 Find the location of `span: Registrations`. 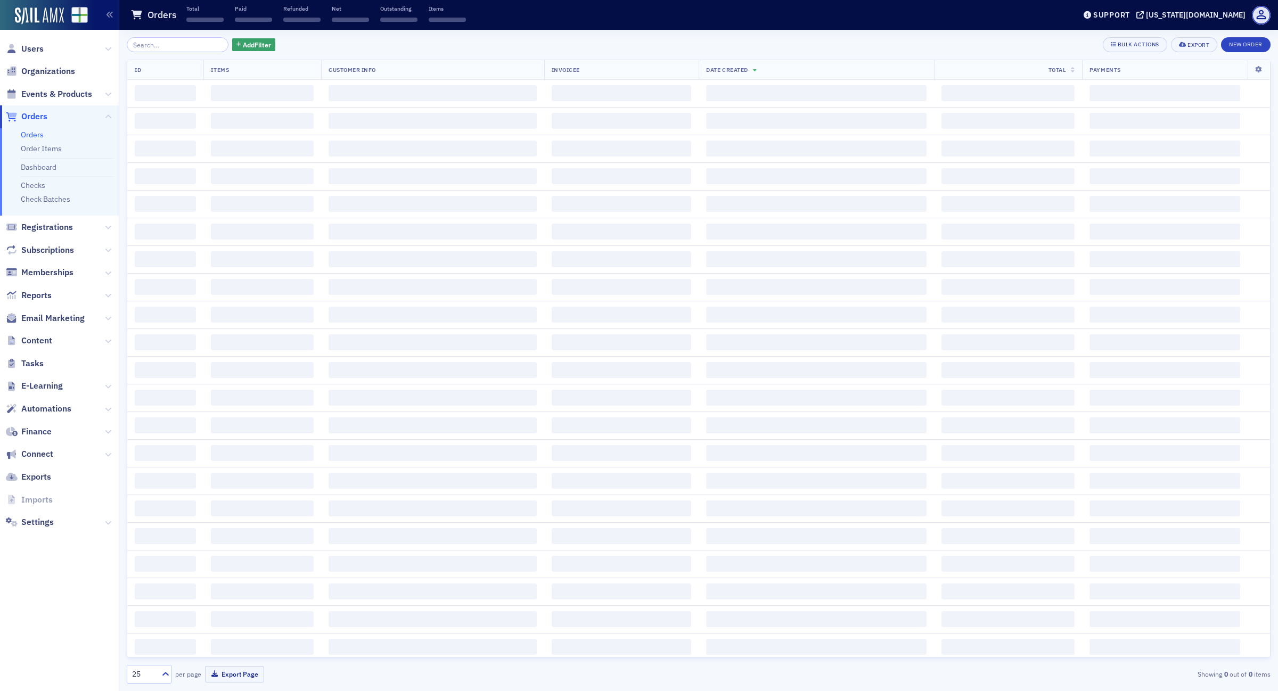

span: Registrations is located at coordinates (47, 227).